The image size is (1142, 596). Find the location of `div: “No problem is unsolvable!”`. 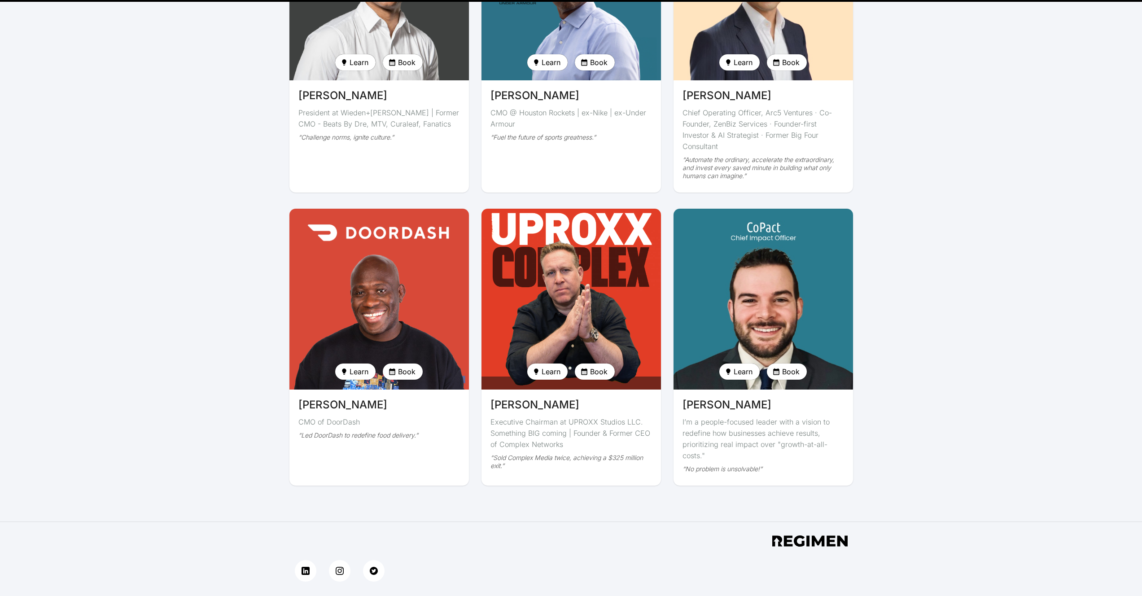

div: “No problem is unsolvable!” is located at coordinates (764, 469).